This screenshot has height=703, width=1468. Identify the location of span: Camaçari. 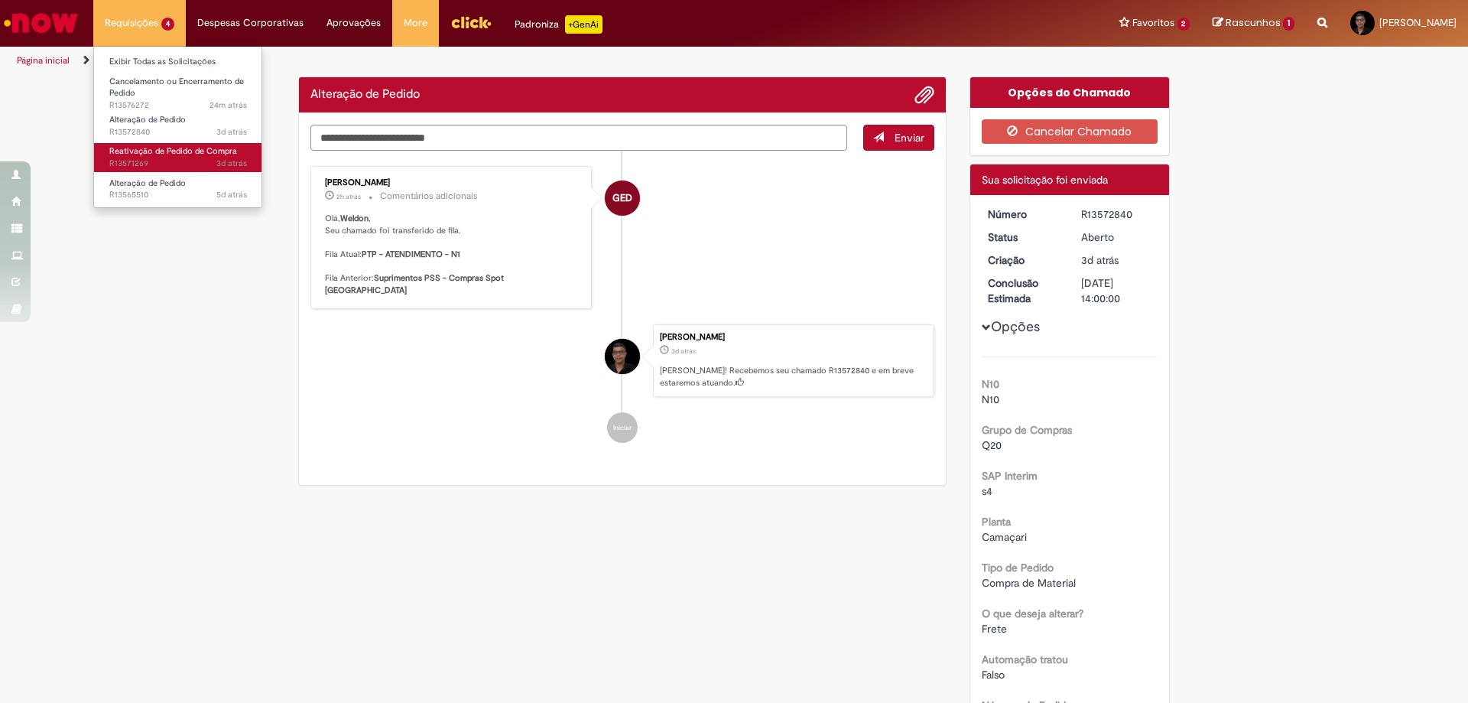
(1004, 537).